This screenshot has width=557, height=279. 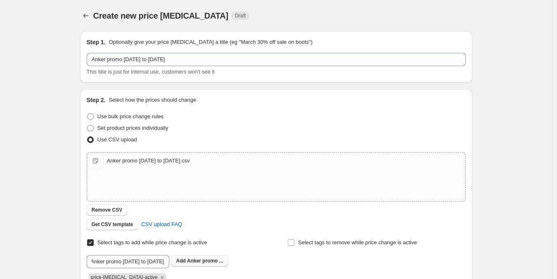 I want to click on span: Get CSV template, so click(x=112, y=224).